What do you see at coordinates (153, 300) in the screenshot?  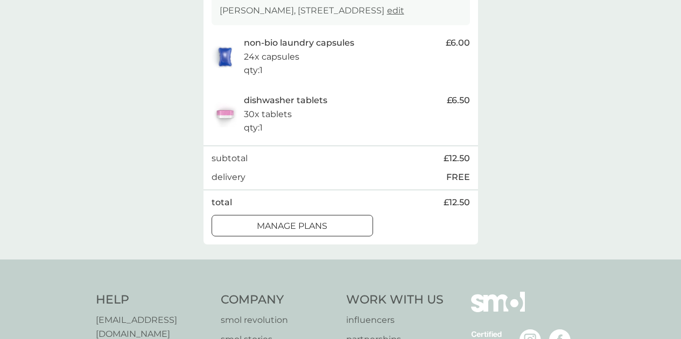 I see `h4: Help` at bounding box center [153, 300].